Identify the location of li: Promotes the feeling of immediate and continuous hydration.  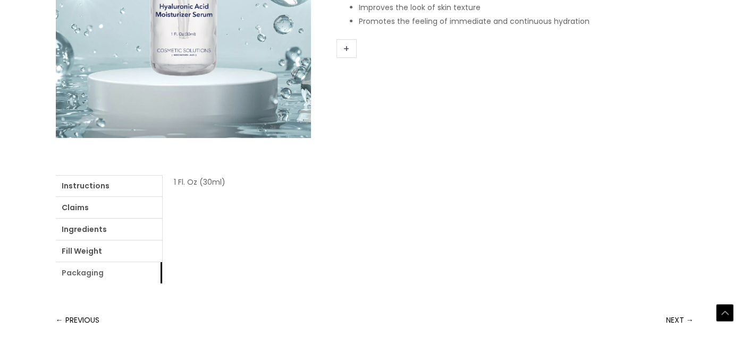
(526, 21).